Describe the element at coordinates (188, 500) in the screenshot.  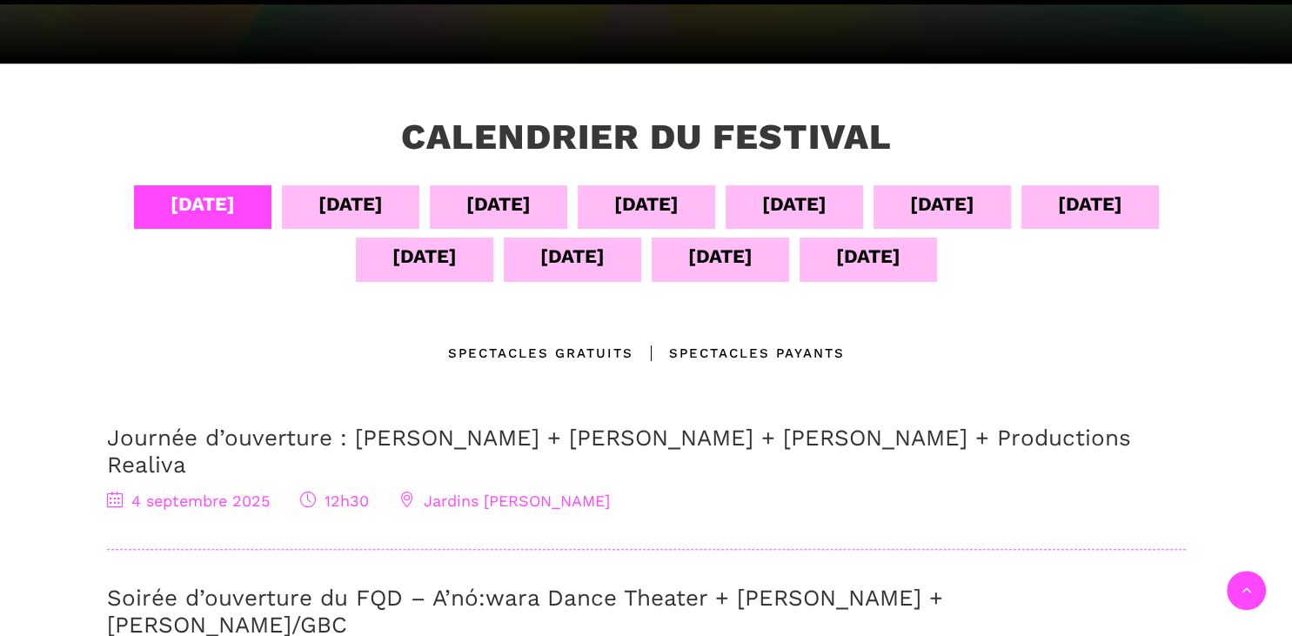
I see `span: 4 septembre 2025` at that location.